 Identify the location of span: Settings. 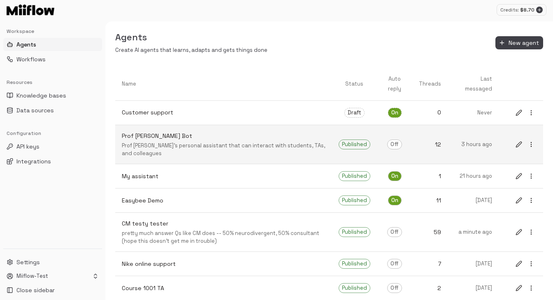
(28, 262).